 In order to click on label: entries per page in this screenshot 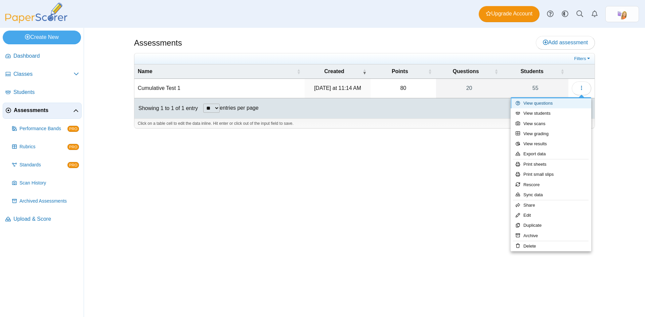, I will do `click(239, 108)`.